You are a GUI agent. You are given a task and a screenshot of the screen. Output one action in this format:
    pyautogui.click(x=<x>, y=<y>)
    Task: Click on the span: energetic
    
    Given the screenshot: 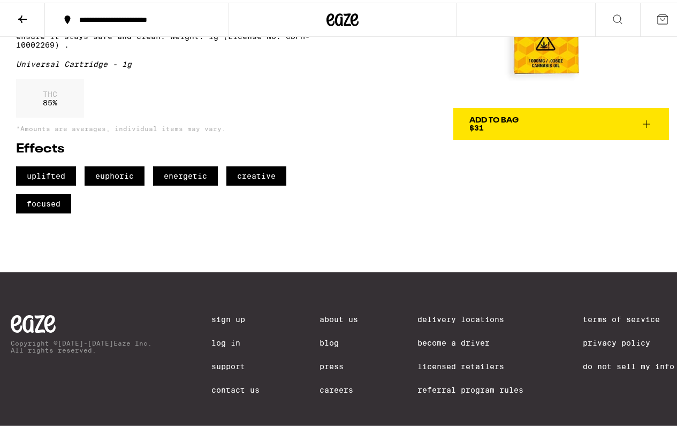 What is the action you would take?
    pyautogui.click(x=185, y=173)
    